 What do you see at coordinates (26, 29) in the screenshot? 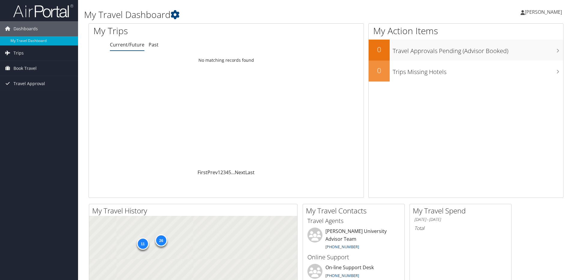
I see `span: Dashboards` at bounding box center [26, 29].